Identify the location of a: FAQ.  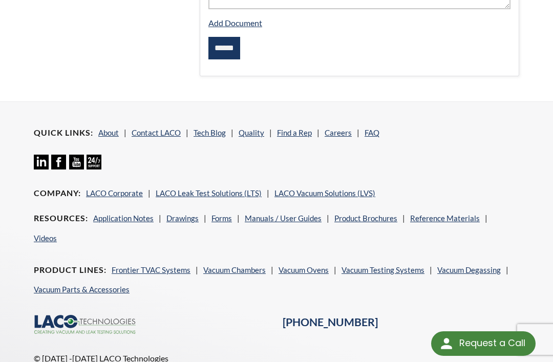
(371, 133).